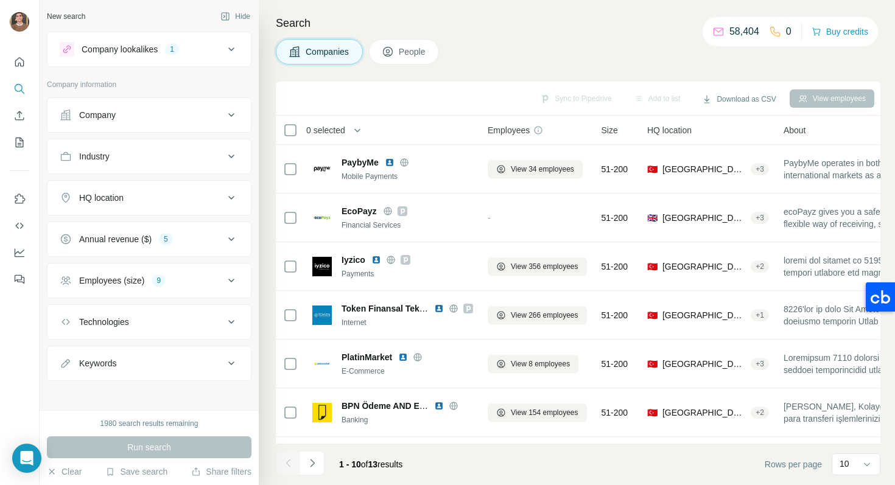  What do you see at coordinates (350, 465) in the screenshot?
I see `span: 1 - 10` at bounding box center [350, 465].